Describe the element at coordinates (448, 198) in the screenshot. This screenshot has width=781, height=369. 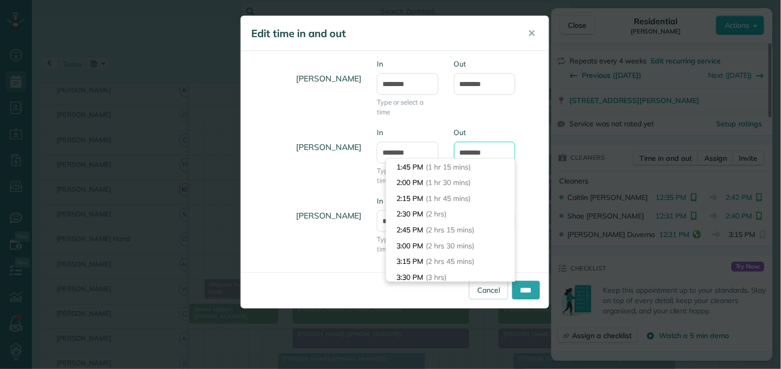
I see `span: (1 hr 45 mins)` at that location.